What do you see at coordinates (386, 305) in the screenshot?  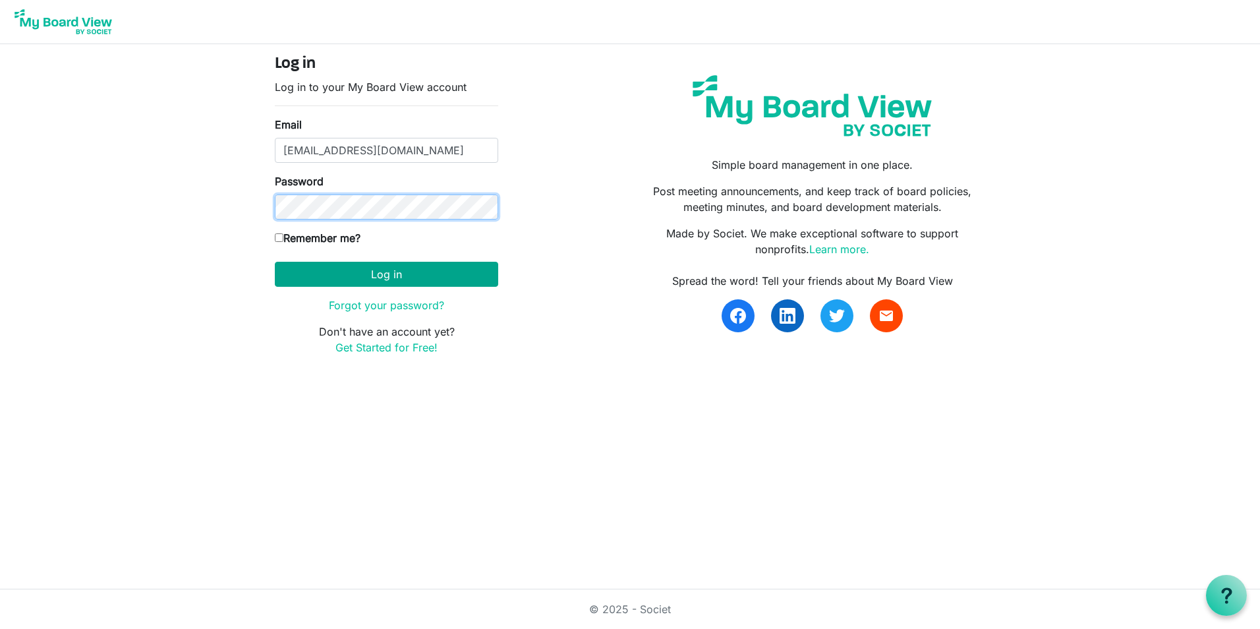 I see `a: Forgot your password?` at bounding box center [386, 305].